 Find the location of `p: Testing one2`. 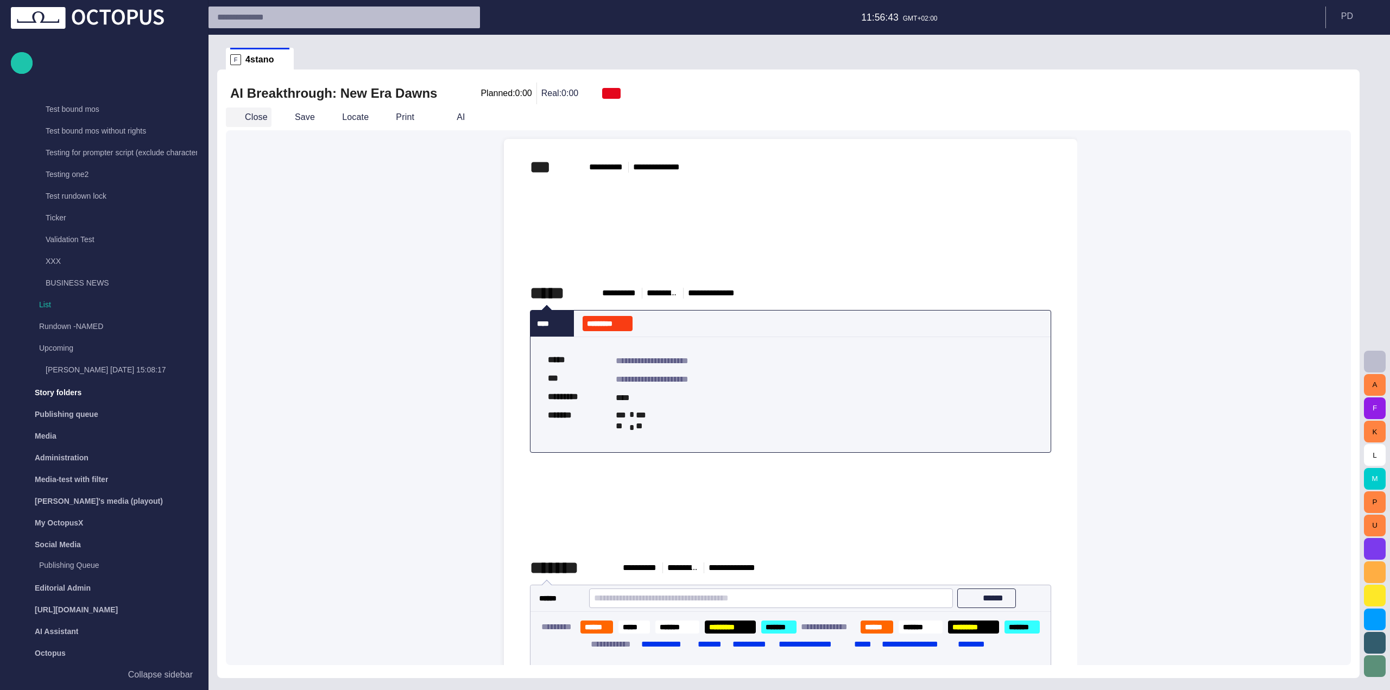

p: Testing one2 is located at coordinates (121, 174).